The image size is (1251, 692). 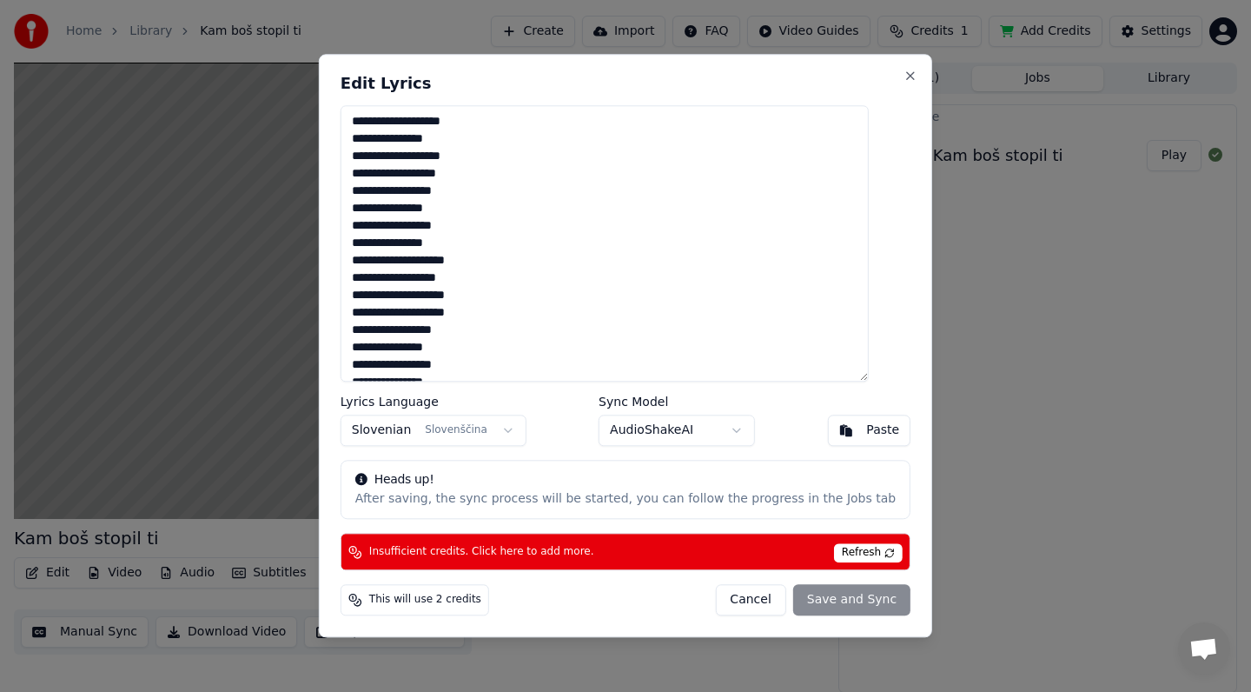 I want to click on div: Paste, so click(x=883, y=431).